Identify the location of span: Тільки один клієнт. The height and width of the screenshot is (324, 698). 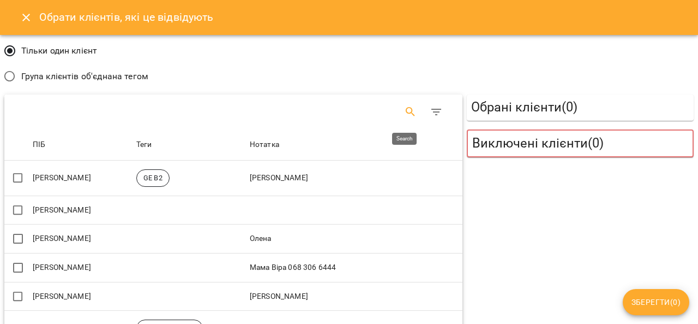
(59, 51).